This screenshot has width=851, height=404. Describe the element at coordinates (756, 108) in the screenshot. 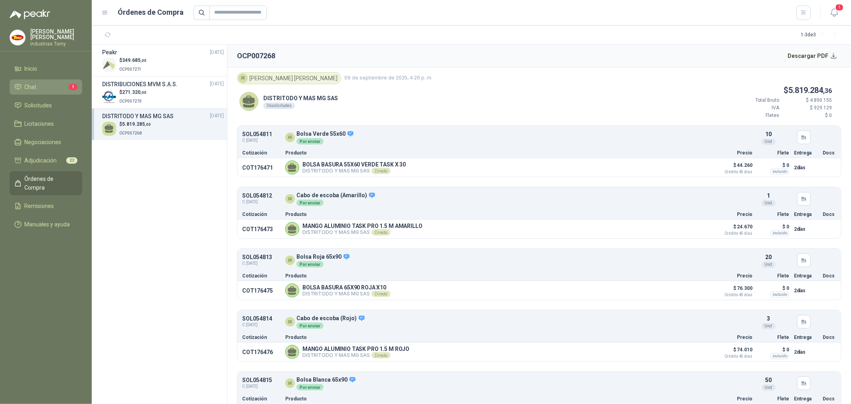

I see `p: IVA` at that location.